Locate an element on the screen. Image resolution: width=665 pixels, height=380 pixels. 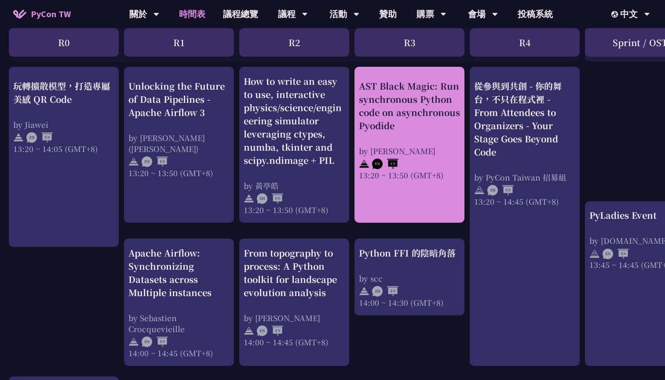
img: Locale Icon is located at coordinates (616, 14).